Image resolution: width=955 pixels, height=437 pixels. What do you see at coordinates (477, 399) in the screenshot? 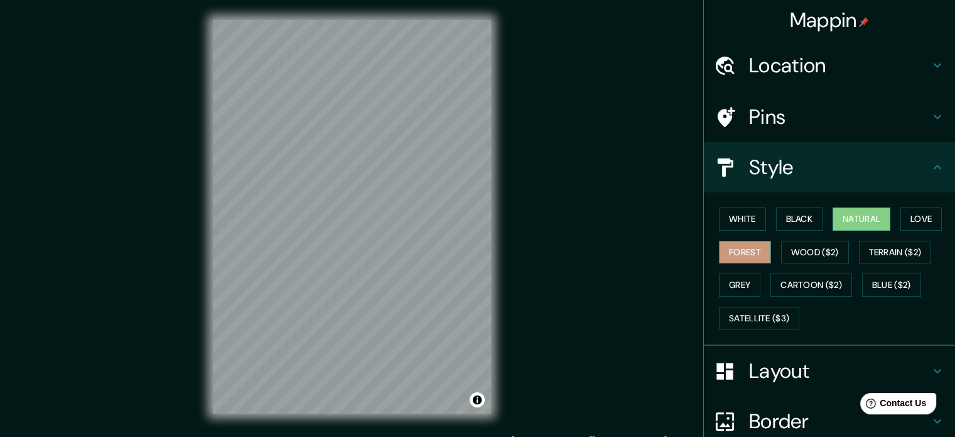
I see `button: Toggle attribution` at bounding box center [477, 399].